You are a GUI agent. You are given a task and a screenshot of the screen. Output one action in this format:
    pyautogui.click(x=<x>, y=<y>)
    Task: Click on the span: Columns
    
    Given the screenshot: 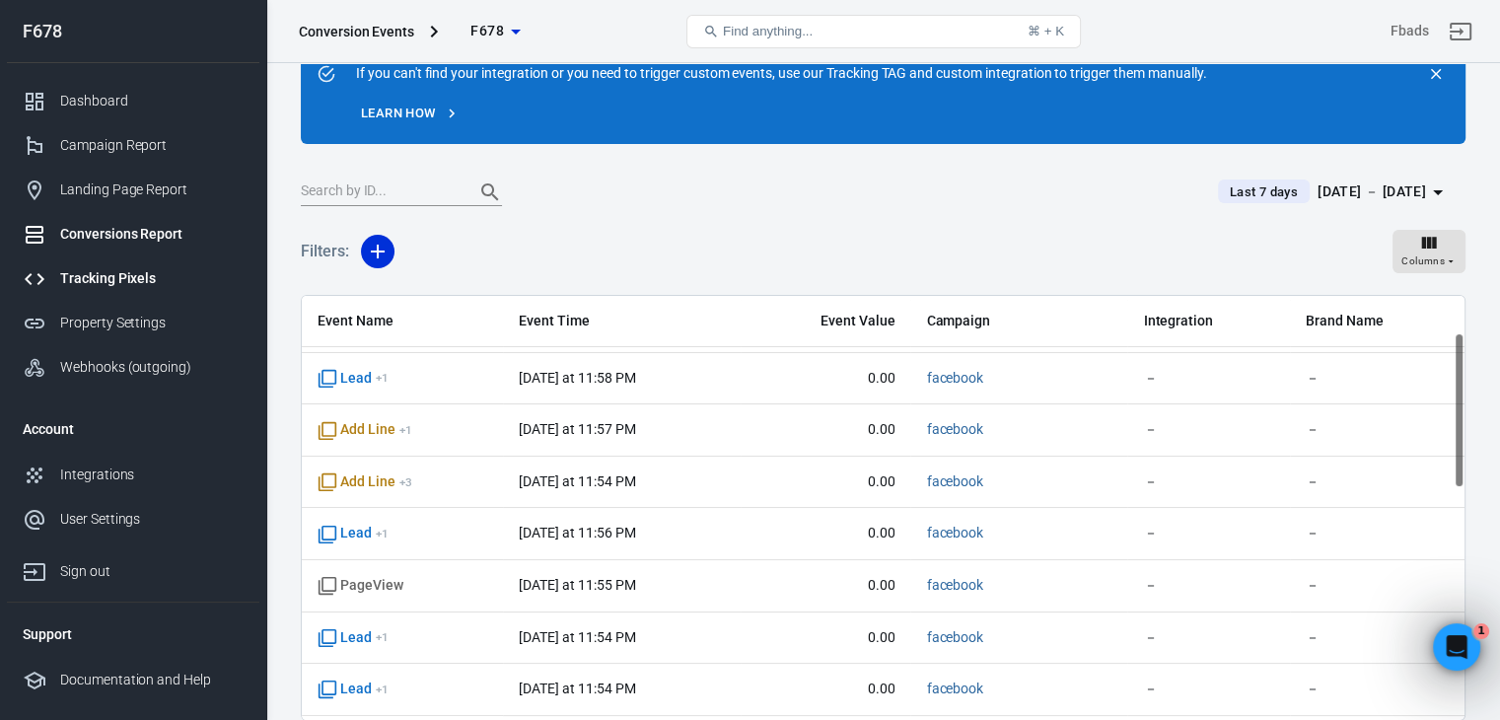 What is the action you would take?
    pyautogui.click(x=1423, y=261)
    